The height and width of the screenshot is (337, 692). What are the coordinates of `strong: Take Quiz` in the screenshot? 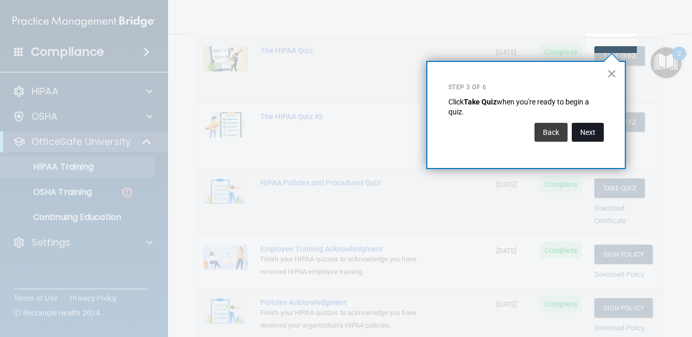 It's located at (480, 102).